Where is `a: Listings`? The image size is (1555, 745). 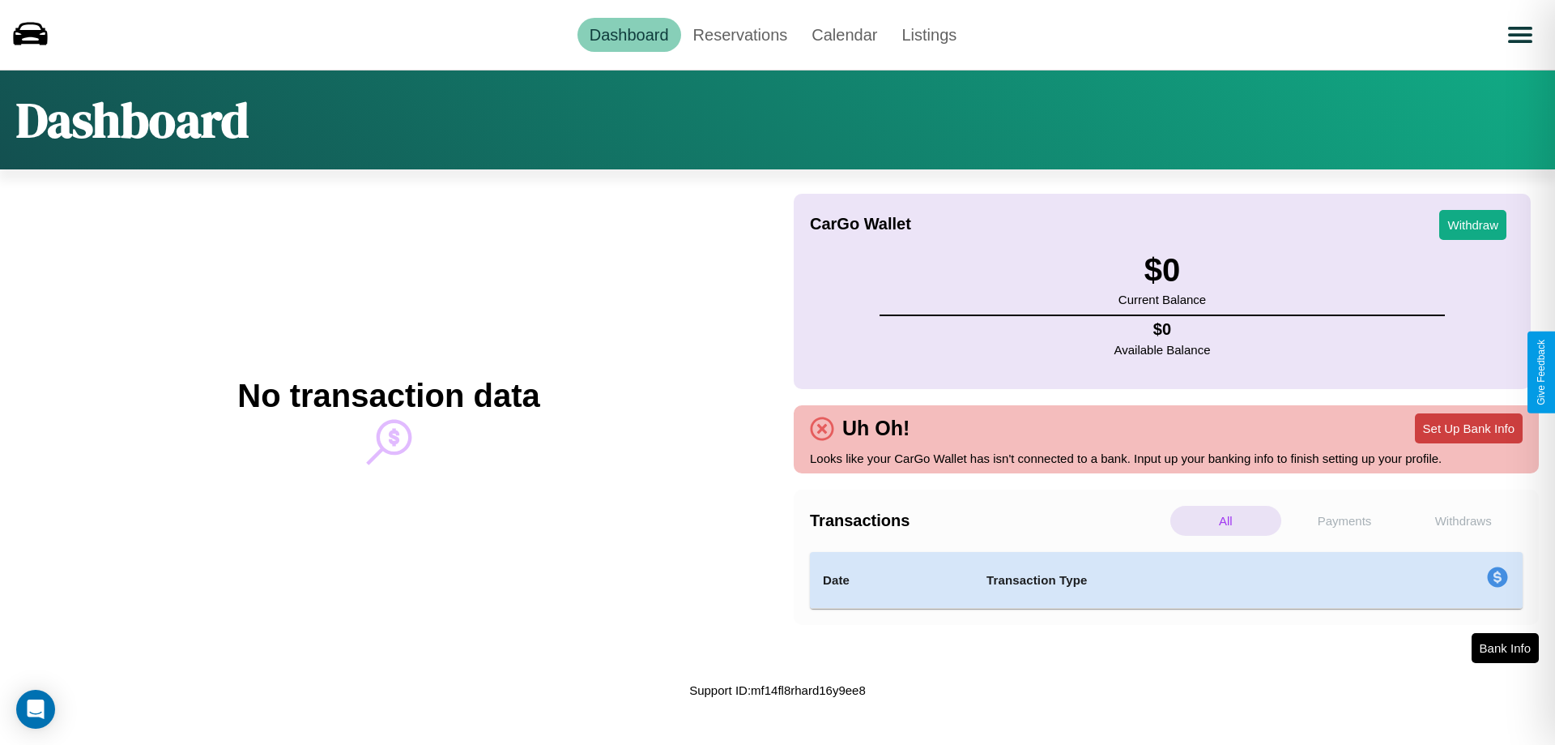 a: Listings is located at coordinates (929, 35).